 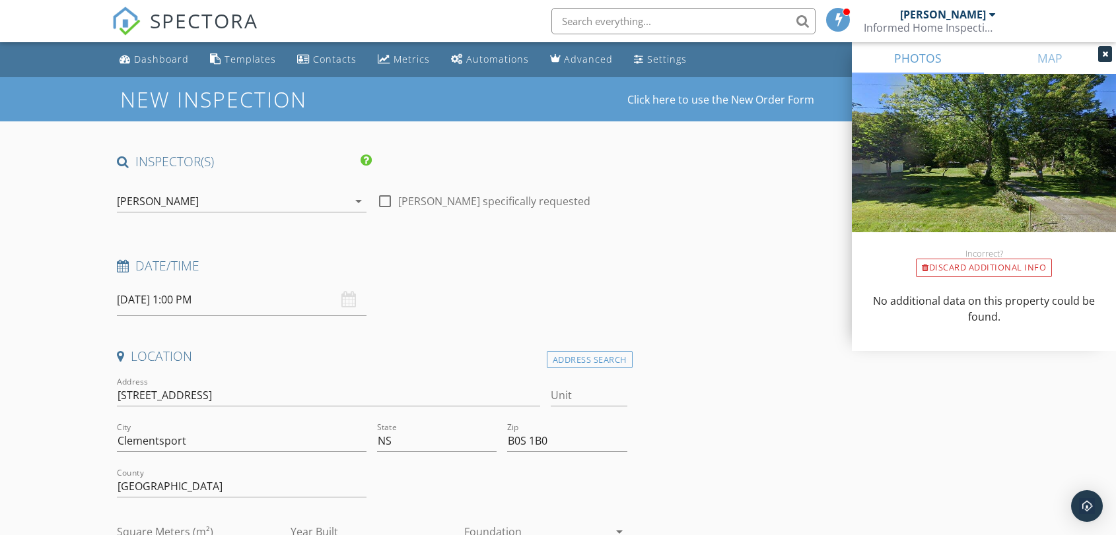 I want to click on a: Click here to use the New Order Form, so click(x=720, y=100).